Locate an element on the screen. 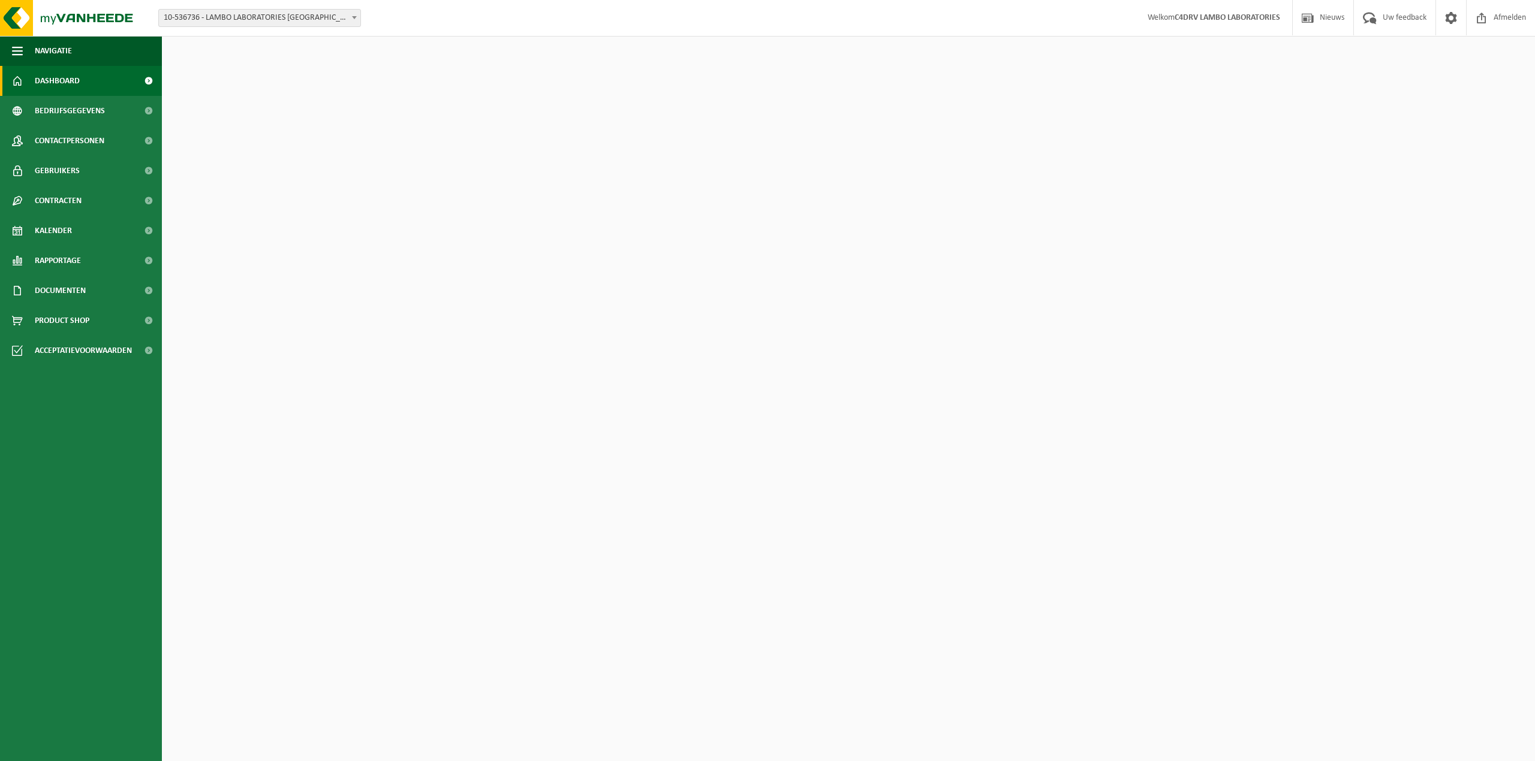 Image resolution: width=1535 pixels, height=761 pixels. span: Dashboard is located at coordinates (57, 81).